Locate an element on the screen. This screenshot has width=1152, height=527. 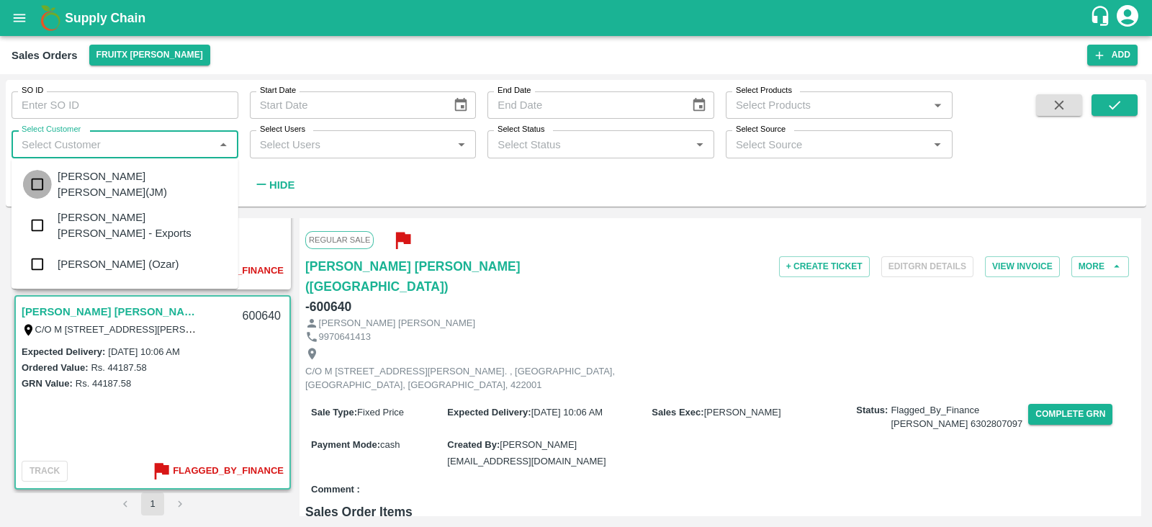
button: More is located at coordinates (1101, 266).